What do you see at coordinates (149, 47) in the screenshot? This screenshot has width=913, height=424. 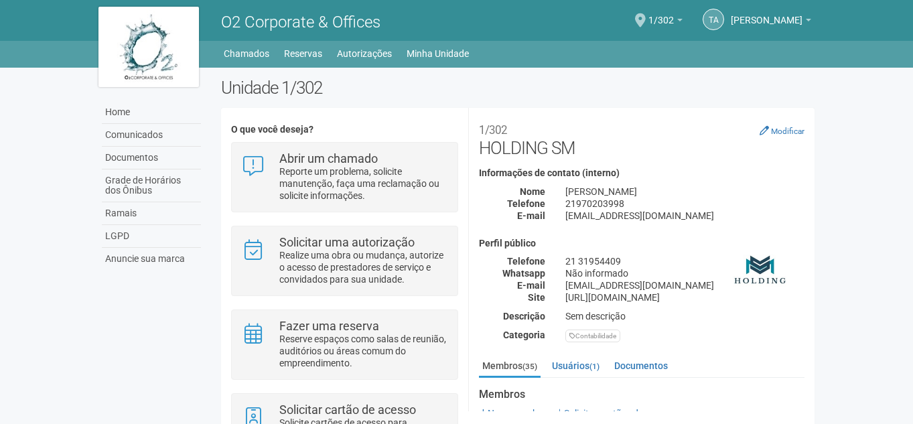 I see `img: logo.jpg` at bounding box center [149, 47].